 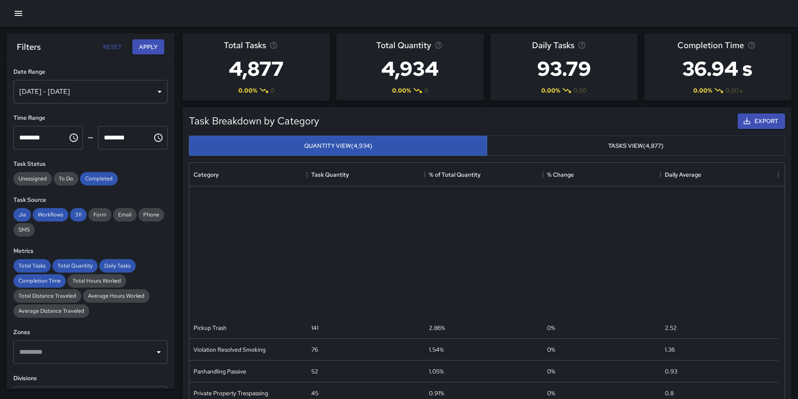 What do you see at coordinates (580, 91) in the screenshot?
I see `span: 0.00` at bounding box center [580, 91].